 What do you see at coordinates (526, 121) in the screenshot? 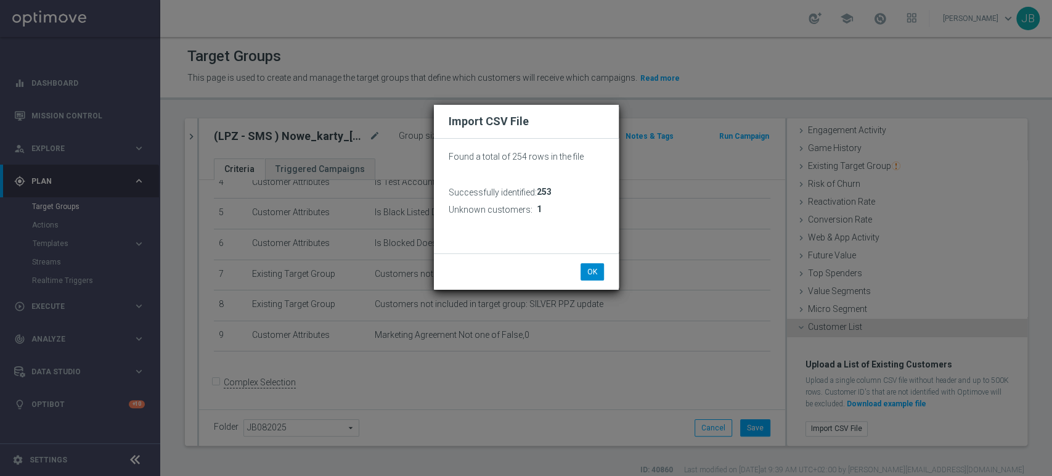
I see `h2: Import CSV File` at bounding box center [526, 121].